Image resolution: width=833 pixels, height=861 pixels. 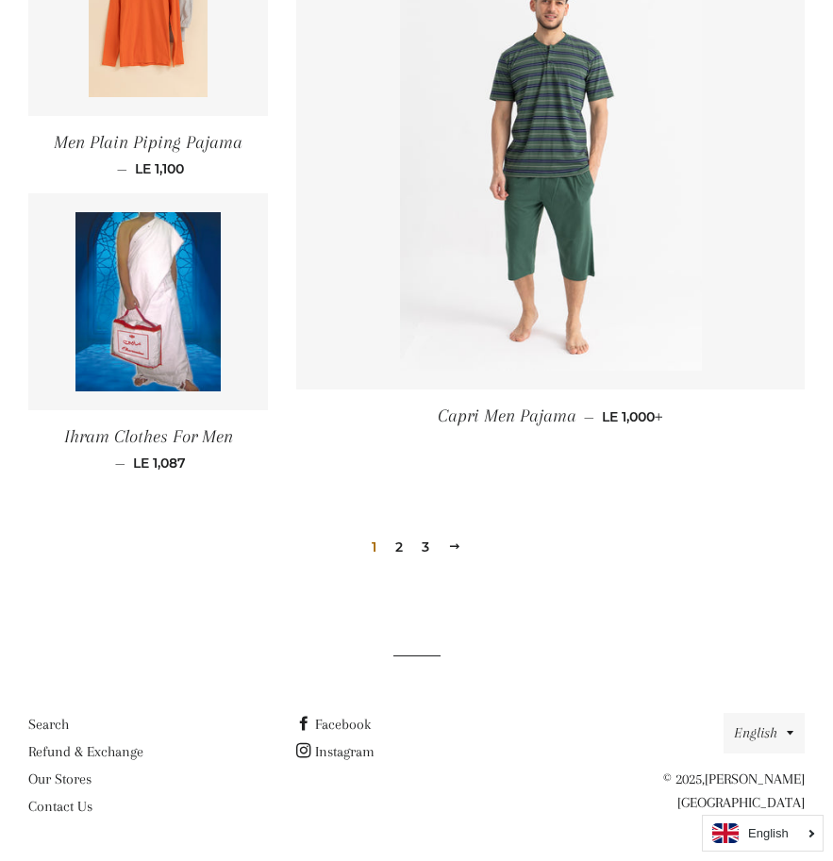 What do you see at coordinates (60, 806) in the screenshot?
I see `a: Contact Us` at bounding box center [60, 806].